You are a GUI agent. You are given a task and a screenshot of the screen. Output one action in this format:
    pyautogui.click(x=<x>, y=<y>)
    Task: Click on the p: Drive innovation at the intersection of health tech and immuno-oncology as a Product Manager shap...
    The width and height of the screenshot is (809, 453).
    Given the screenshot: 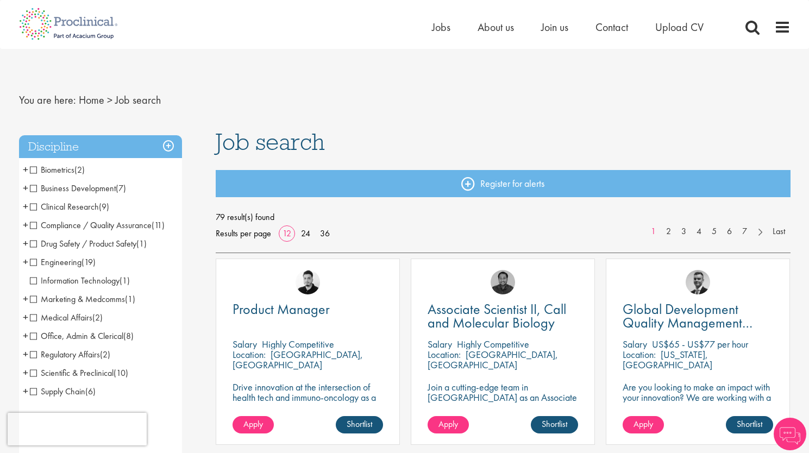 What is the action you would take?
    pyautogui.click(x=307, y=407)
    